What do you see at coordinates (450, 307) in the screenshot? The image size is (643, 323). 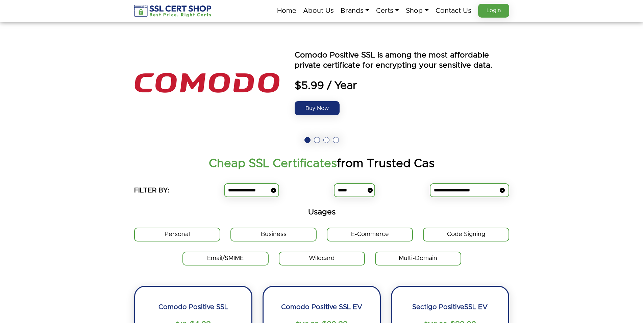 I see `h2: Sectigo PositiveSSL EV` at bounding box center [450, 307].